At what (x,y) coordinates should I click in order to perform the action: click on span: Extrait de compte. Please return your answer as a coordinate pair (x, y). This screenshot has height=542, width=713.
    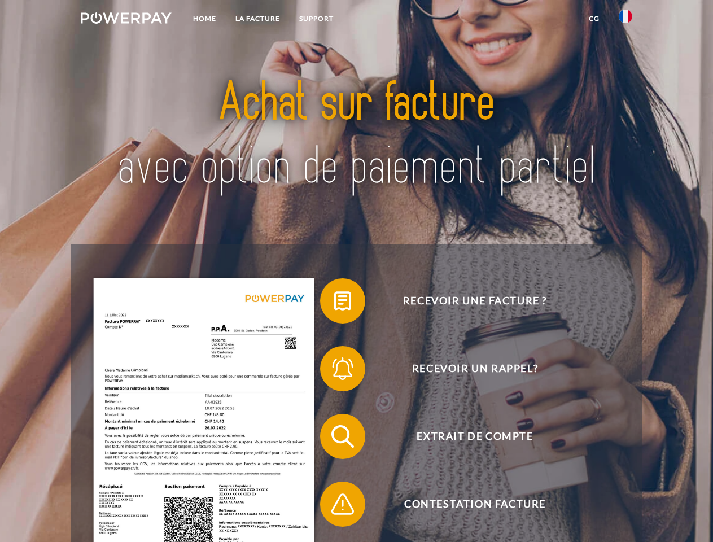
    Looking at the image, I should click on (475, 437).